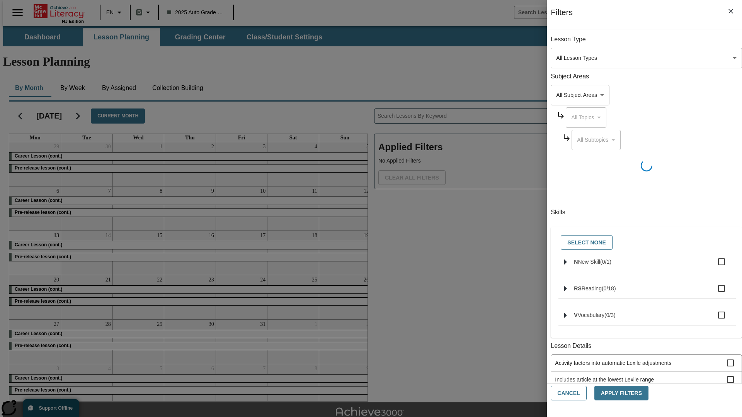 Image resolution: width=742 pixels, height=417 pixels. Describe the element at coordinates (646, 243) in the screenshot. I see `div: Select skills` at that location.